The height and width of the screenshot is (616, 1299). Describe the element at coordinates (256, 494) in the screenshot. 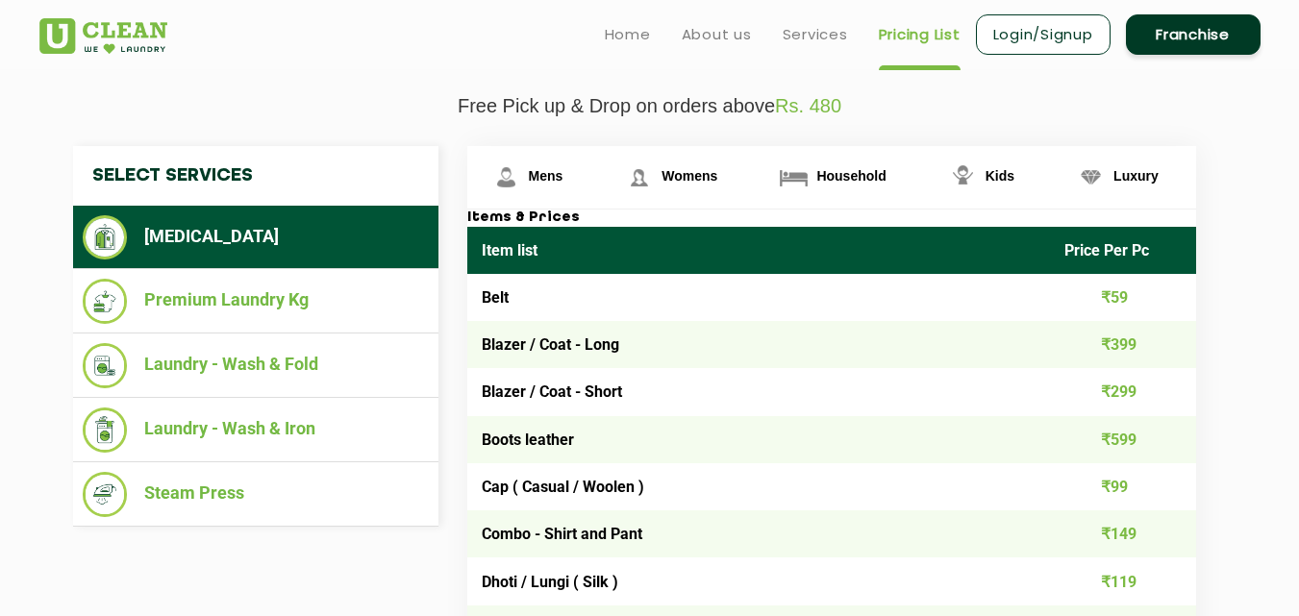

I see `li: Steam Press` at that location.